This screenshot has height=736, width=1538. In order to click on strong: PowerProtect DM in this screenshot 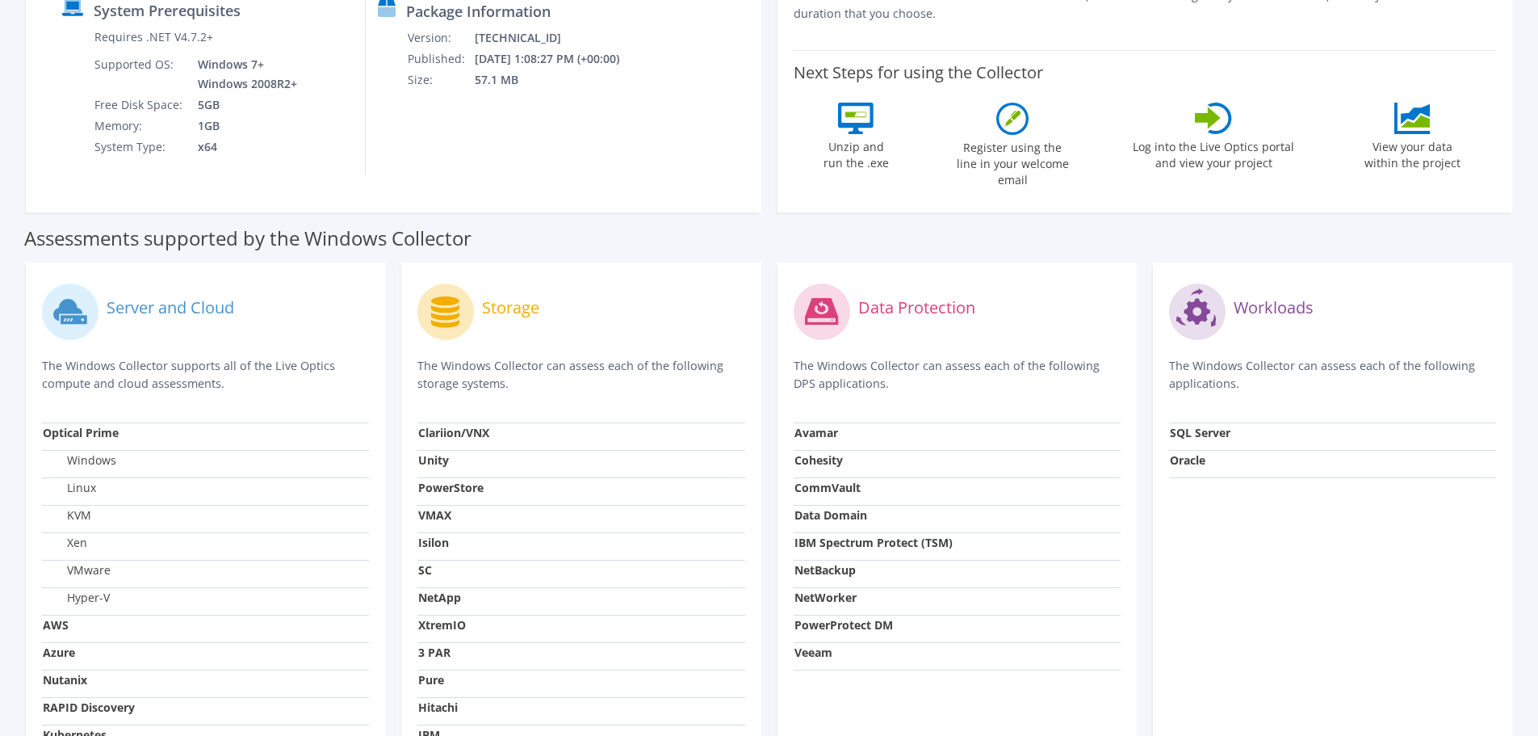, I will do `click(844, 624)`.